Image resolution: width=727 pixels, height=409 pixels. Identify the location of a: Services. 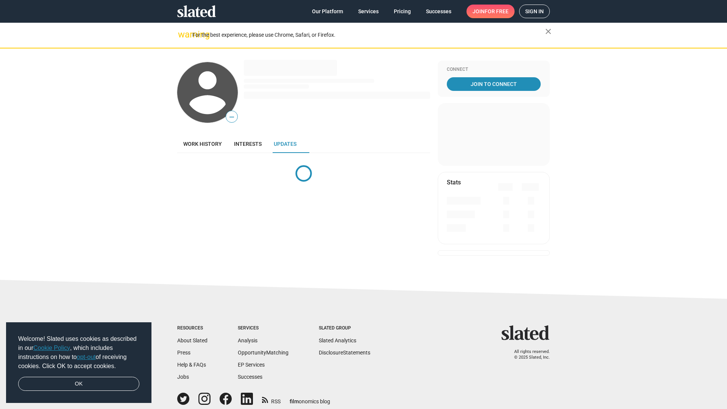
(368, 11).